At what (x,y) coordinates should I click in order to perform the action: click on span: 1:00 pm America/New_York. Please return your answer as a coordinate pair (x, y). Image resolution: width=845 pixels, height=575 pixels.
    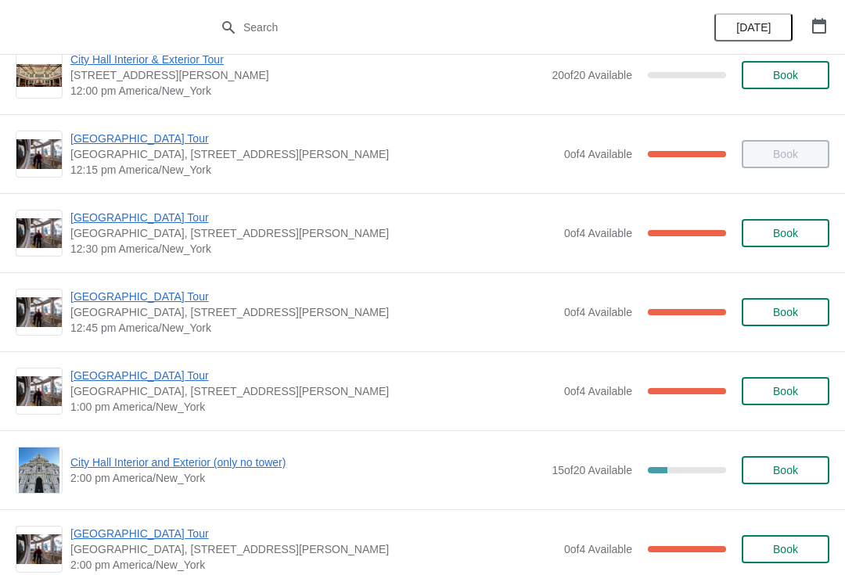
    Looking at the image, I should click on (313, 407).